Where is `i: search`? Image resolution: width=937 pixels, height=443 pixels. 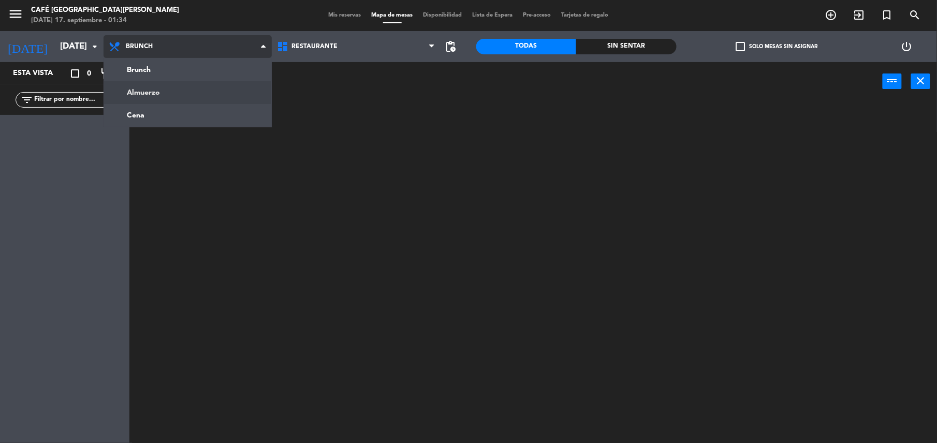 i: search is located at coordinates (915, 15).